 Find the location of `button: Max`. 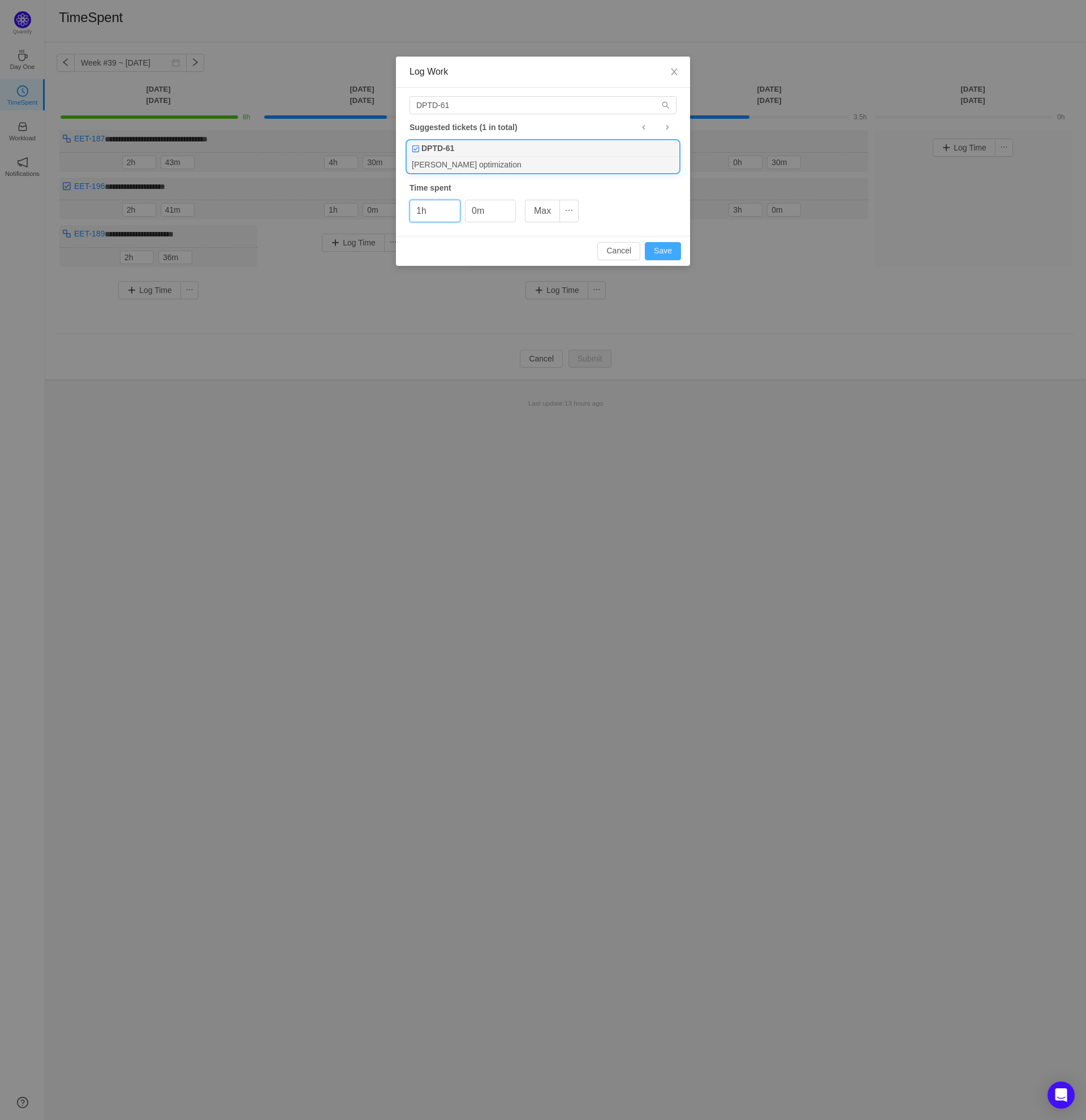

button: Max is located at coordinates (543, 211).